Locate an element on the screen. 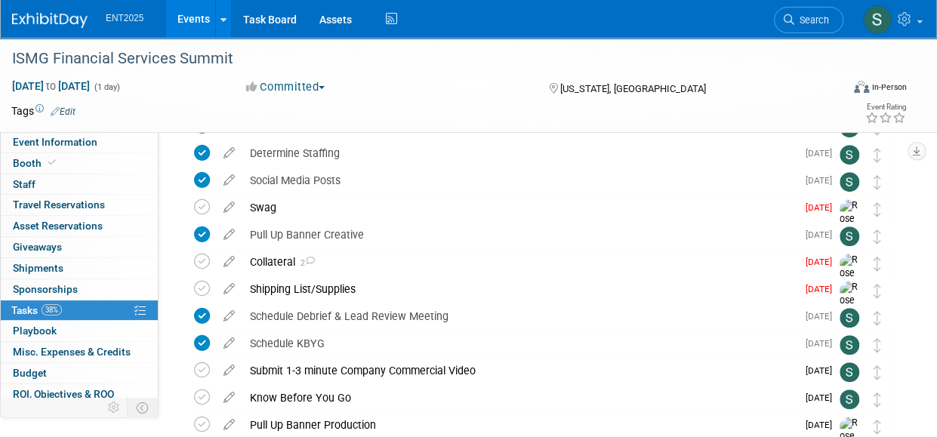  div: Know Before You Go is located at coordinates (519, 398).